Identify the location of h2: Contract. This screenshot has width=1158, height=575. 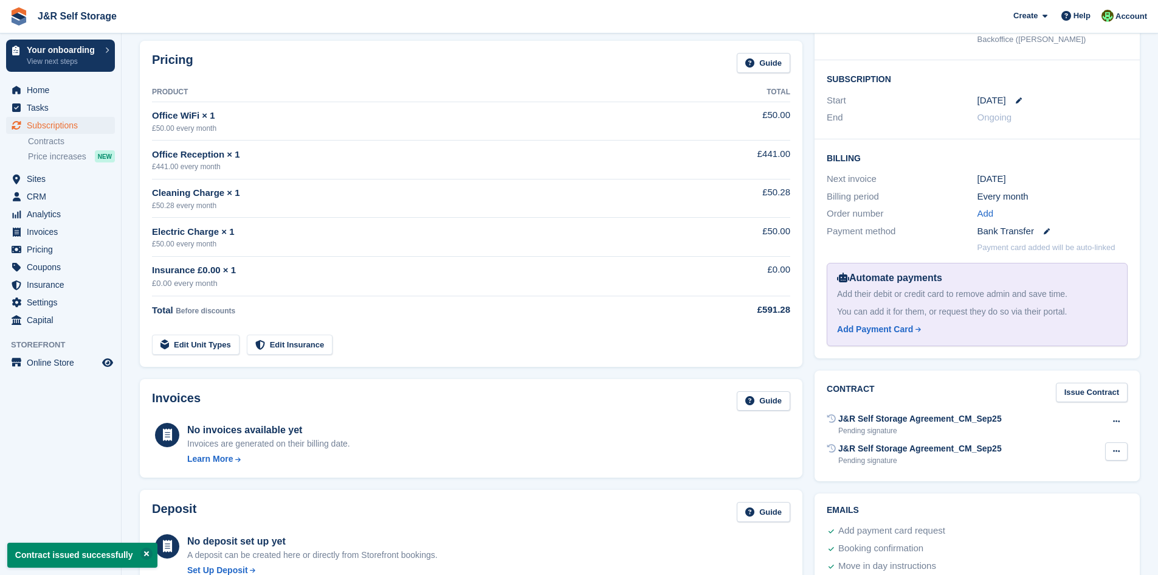
(851, 392).